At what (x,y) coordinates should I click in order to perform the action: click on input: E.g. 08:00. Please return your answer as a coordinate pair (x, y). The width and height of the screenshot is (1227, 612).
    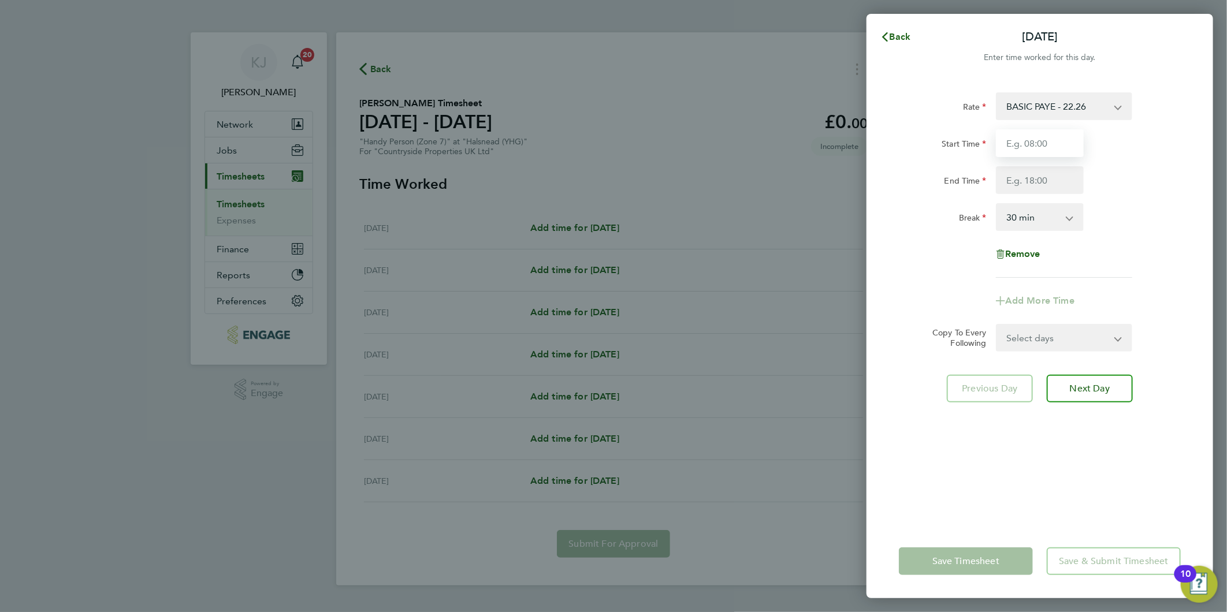
    Looking at the image, I should click on (1040, 143).